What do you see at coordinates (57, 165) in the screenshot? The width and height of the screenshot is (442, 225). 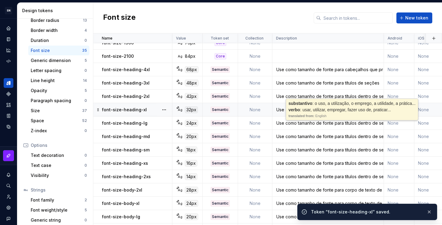 I see `div: Text case` at bounding box center [57, 165].